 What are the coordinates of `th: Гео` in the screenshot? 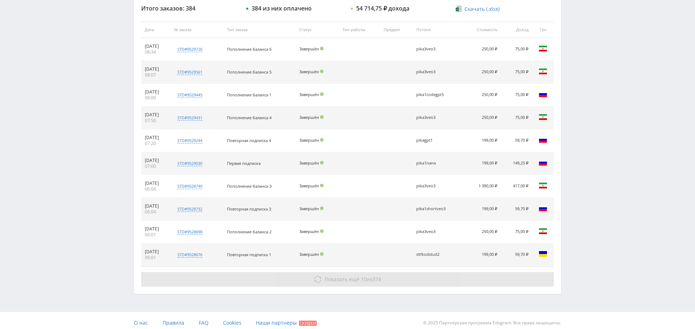 It's located at (543, 30).